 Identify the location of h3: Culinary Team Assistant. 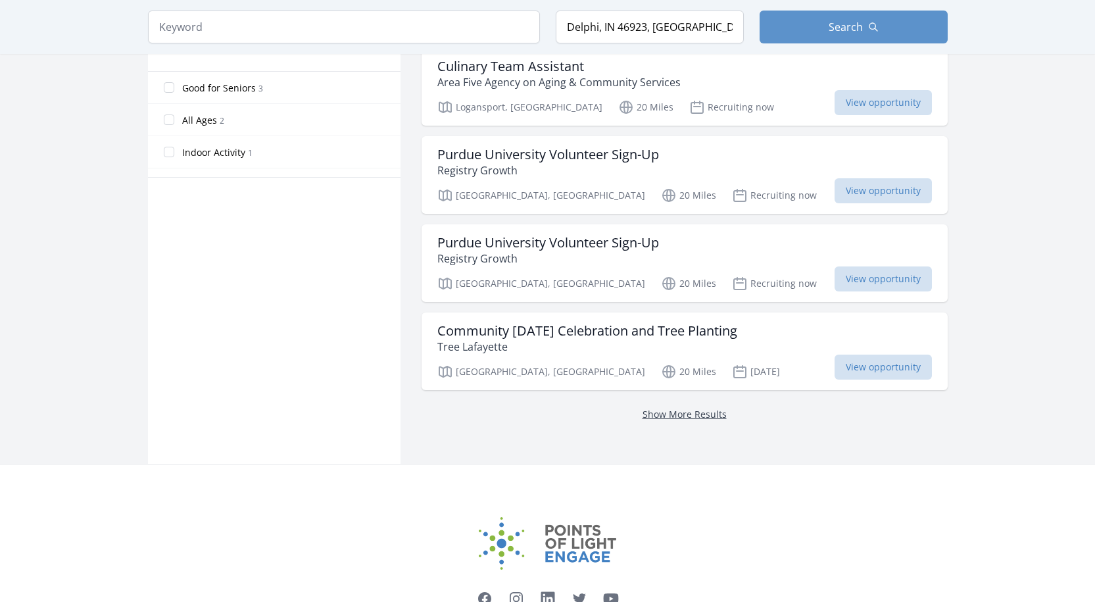
(559, 66).